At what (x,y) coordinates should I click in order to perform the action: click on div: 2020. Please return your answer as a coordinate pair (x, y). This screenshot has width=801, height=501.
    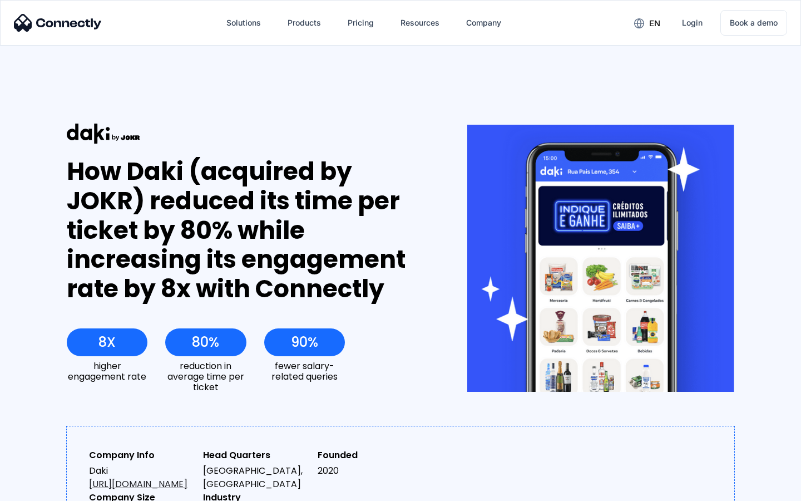
    Looking at the image, I should click on (370, 471).